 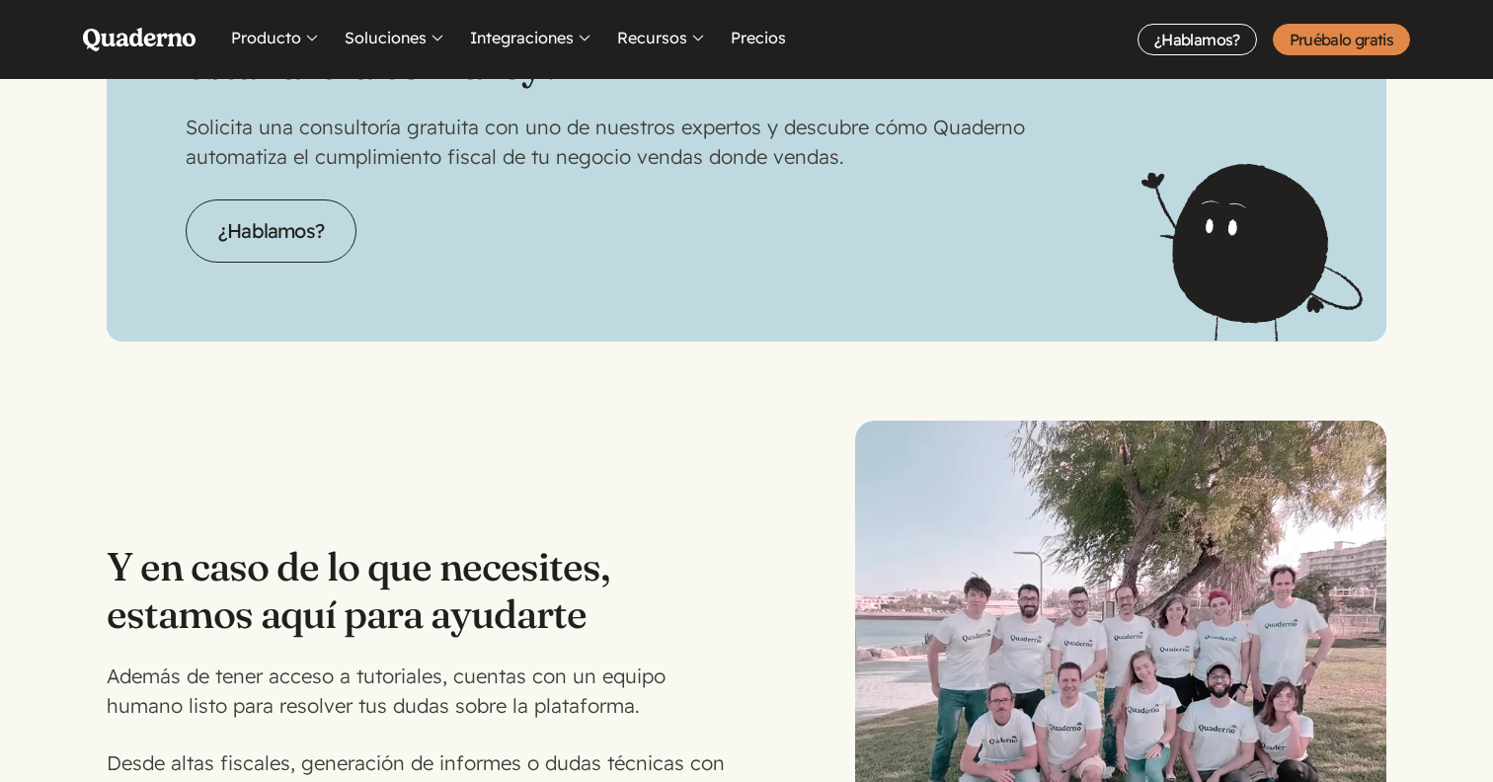 What do you see at coordinates (746, 142) in the screenshot?
I see `p: Solicita una consultoría gratuita con uno de nuestros expertos y descubre cómo Quaderno automatiz...` at bounding box center [746, 142].